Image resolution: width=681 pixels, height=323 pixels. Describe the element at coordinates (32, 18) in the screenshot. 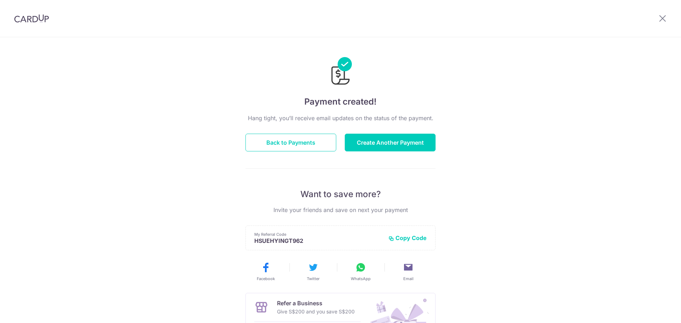

I see `img: CardUp` at that location.